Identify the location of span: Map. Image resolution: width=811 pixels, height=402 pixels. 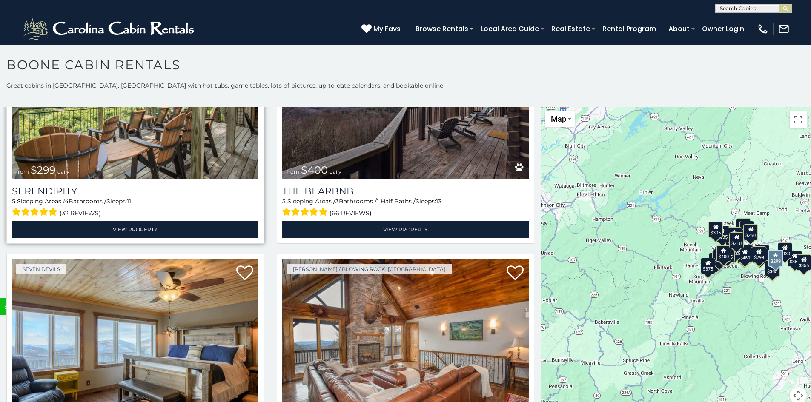
(559, 119).